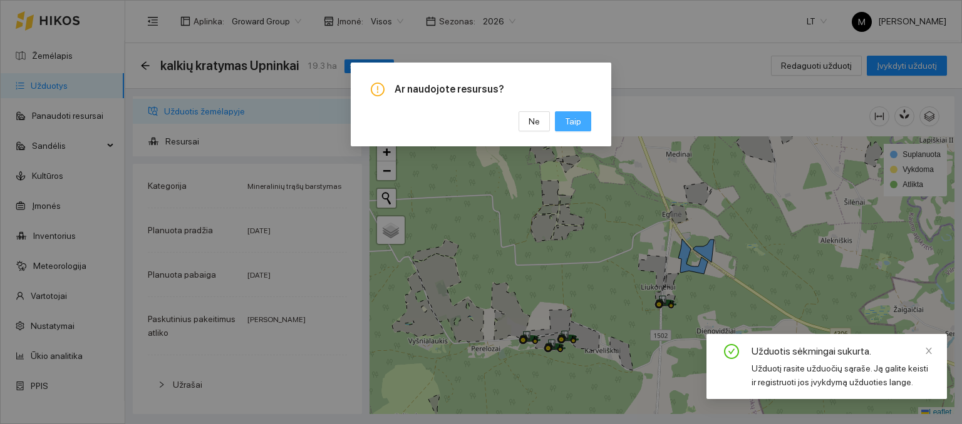 Image resolution: width=962 pixels, height=424 pixels. What do you see at coordinates (573, 121) in the screenshot?
I see `span: Taip` at bounding box center [573, 121].